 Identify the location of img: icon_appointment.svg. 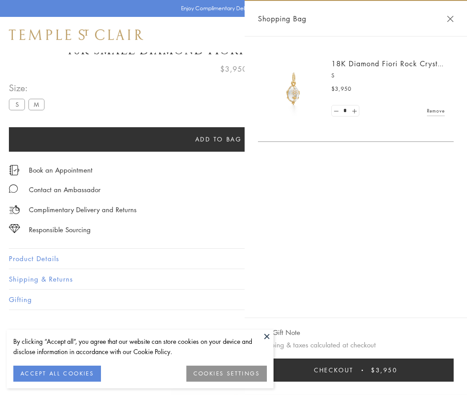
(14, 170).